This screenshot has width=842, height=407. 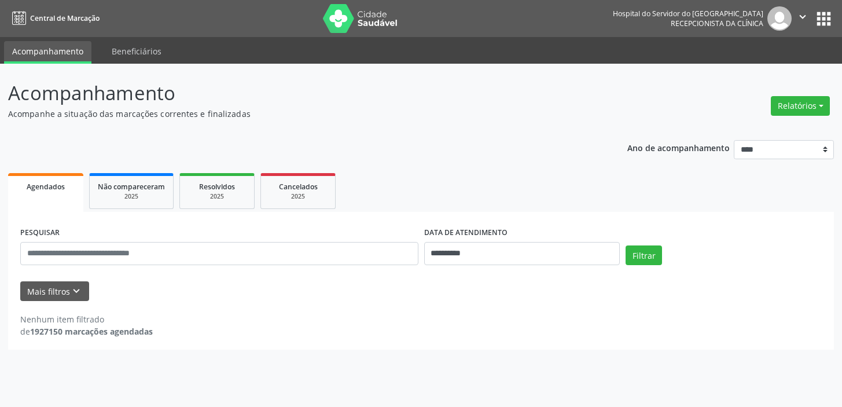 I want to click on a: Beneficiários, so click(x=137, y=51).